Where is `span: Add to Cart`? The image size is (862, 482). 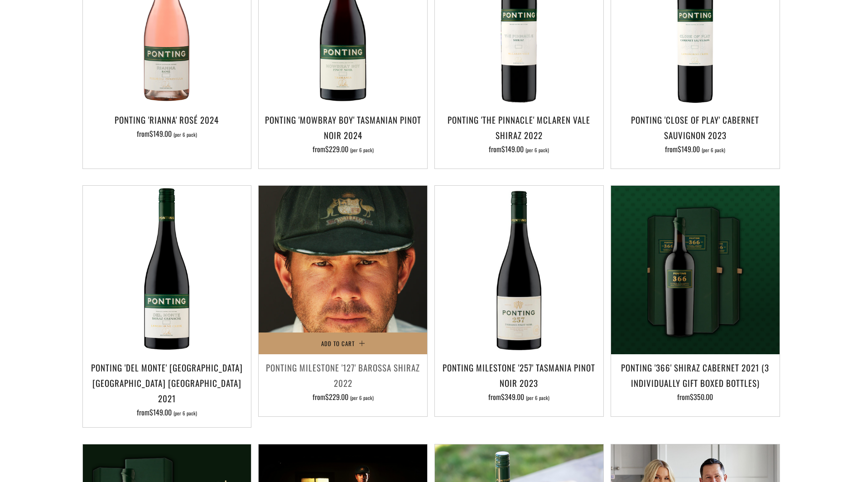 span: Add to Cart is located at coordinates (338, 343).